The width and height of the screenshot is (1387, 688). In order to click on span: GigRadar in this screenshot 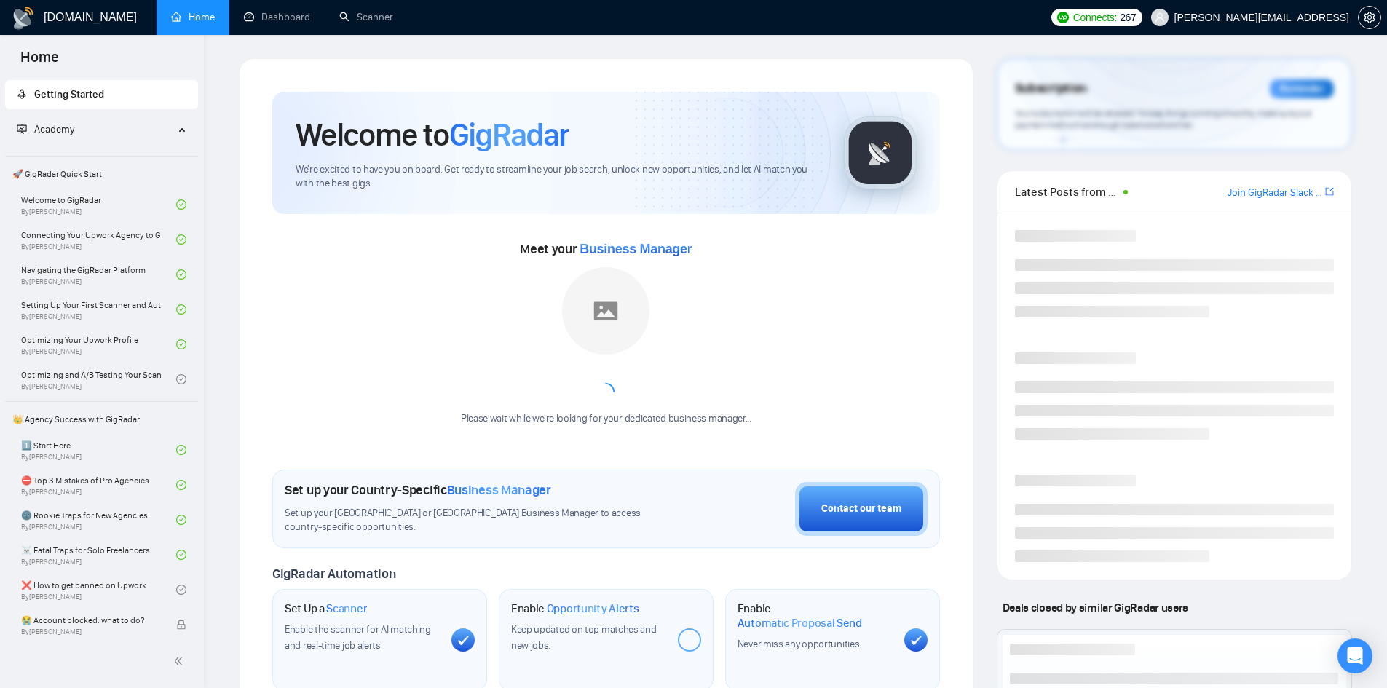, I will do `click(509, 135)`.